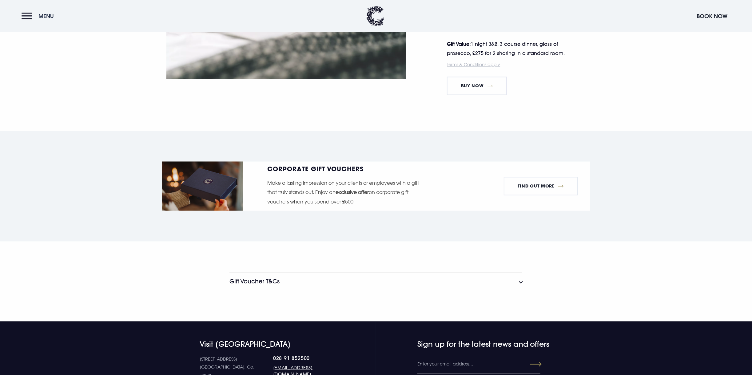 This screenshot has height=375, width=752. I want to click on a: FIND OUT MORE, so click(541, 186).